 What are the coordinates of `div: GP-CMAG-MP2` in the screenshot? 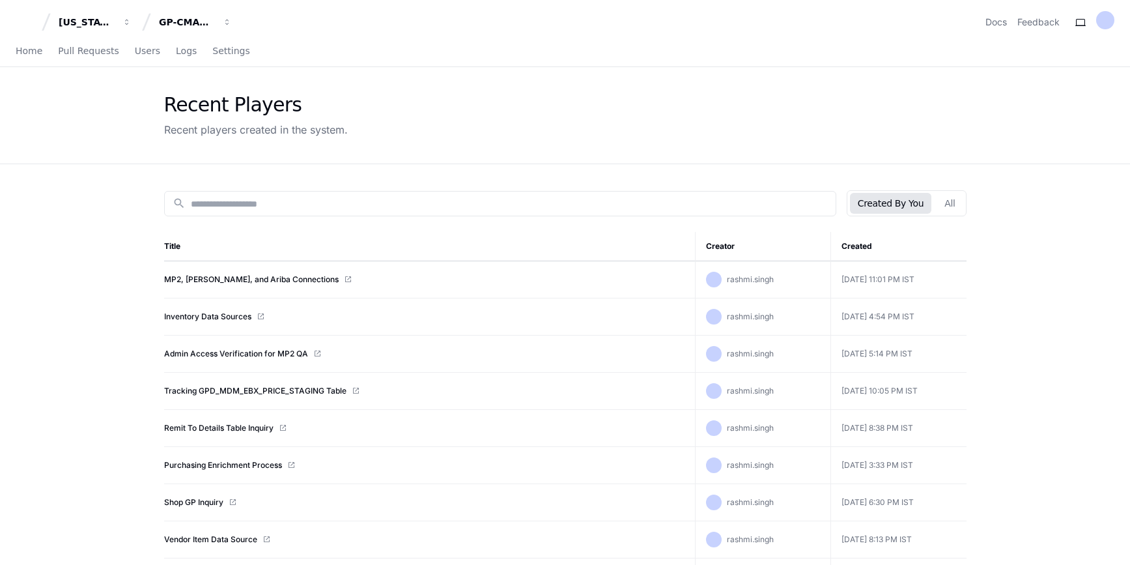 It's located at (187, 22).